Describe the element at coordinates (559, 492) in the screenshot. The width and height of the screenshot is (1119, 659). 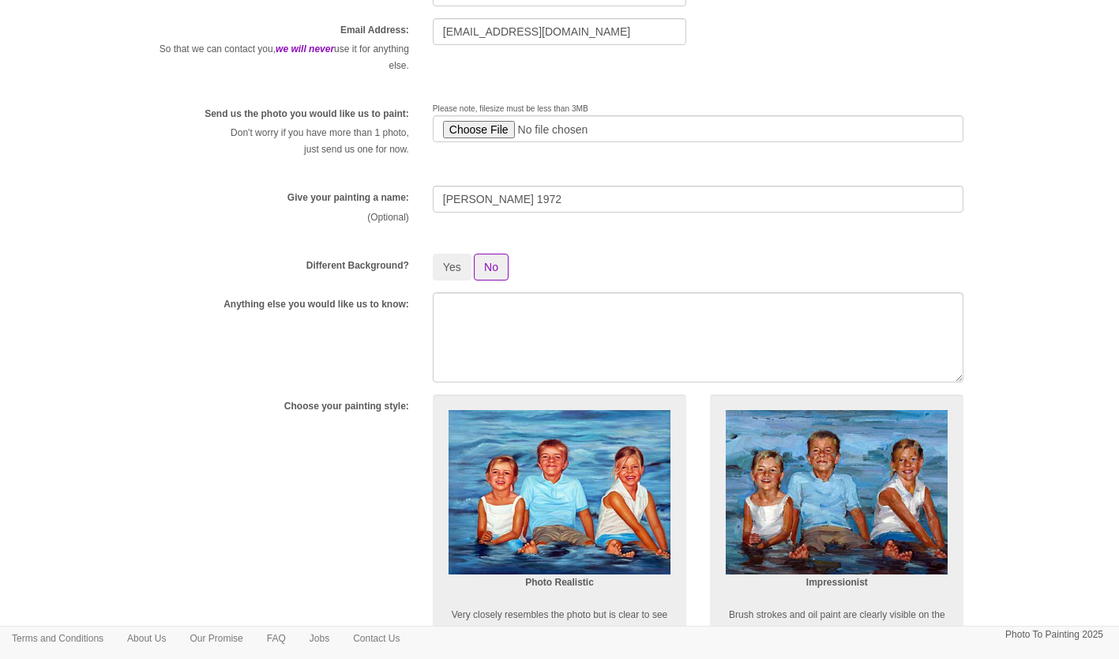
I see `img: Realism` at that location.